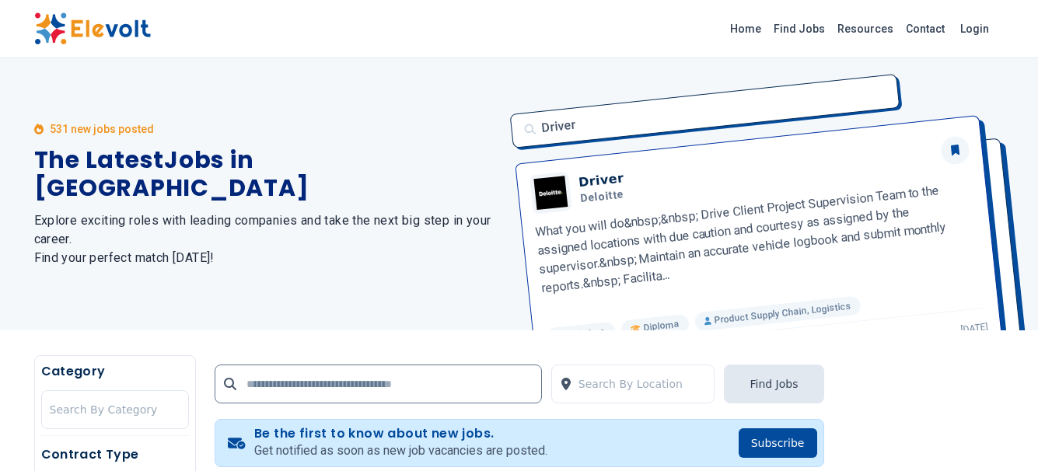 This screenshot has width=1038, height=471. Describe the element at coordinates (115, 455) in the screenshot. I see `h5: Contract Type` at that location.